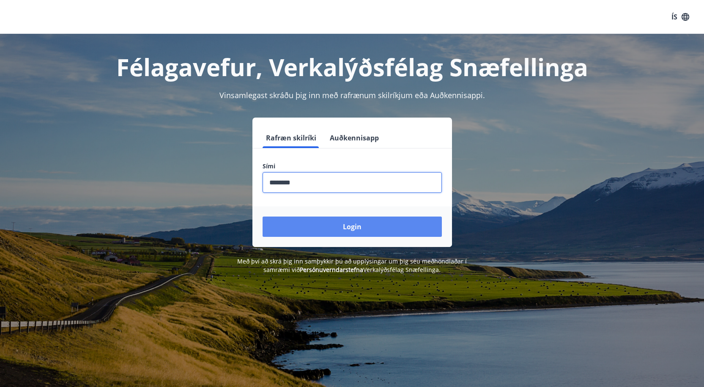  What do you see at coordinates (352, 265) in the screenshot?
I see `span: Með því að skrá þig inn samþykkir þú að upplýsingar um þig séu meðhöndlaðar í samræmi við Verkalý...` at bounding box center [352, 265].